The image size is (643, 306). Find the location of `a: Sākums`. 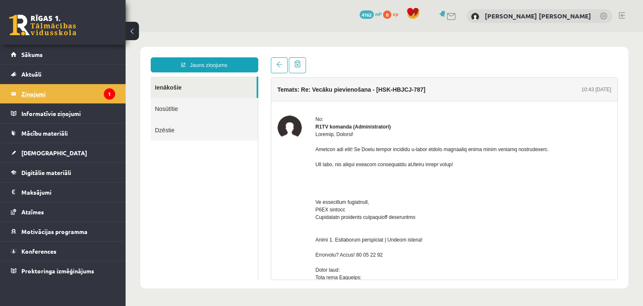

a: Sākums is located at coordinates (63, 54).